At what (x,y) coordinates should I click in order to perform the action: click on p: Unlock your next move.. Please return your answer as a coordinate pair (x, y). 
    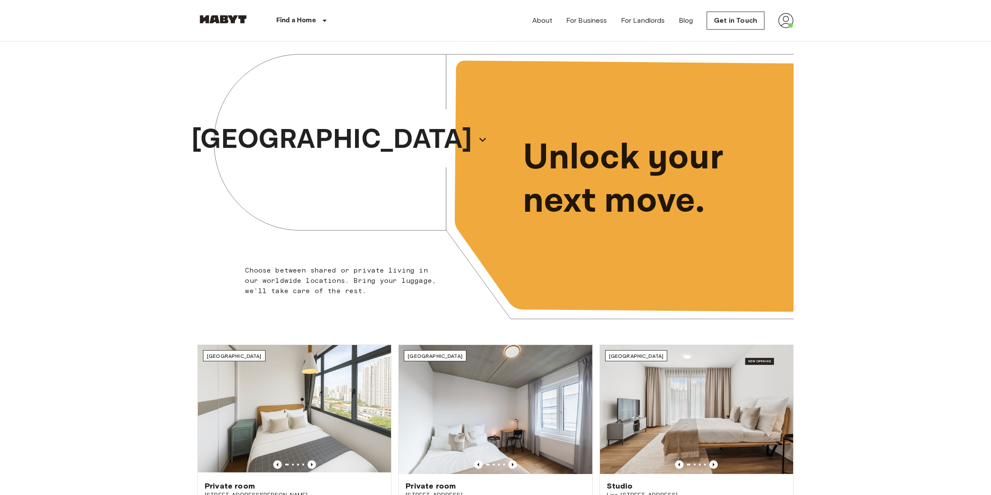
    Looking at the image, I should click on (651, 179).